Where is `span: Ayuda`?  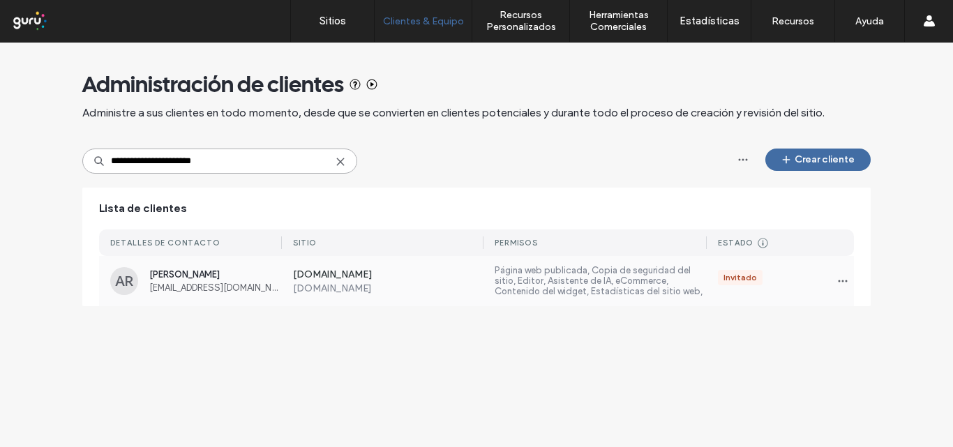 span: Ayuda is located at coordinates (49, 16).